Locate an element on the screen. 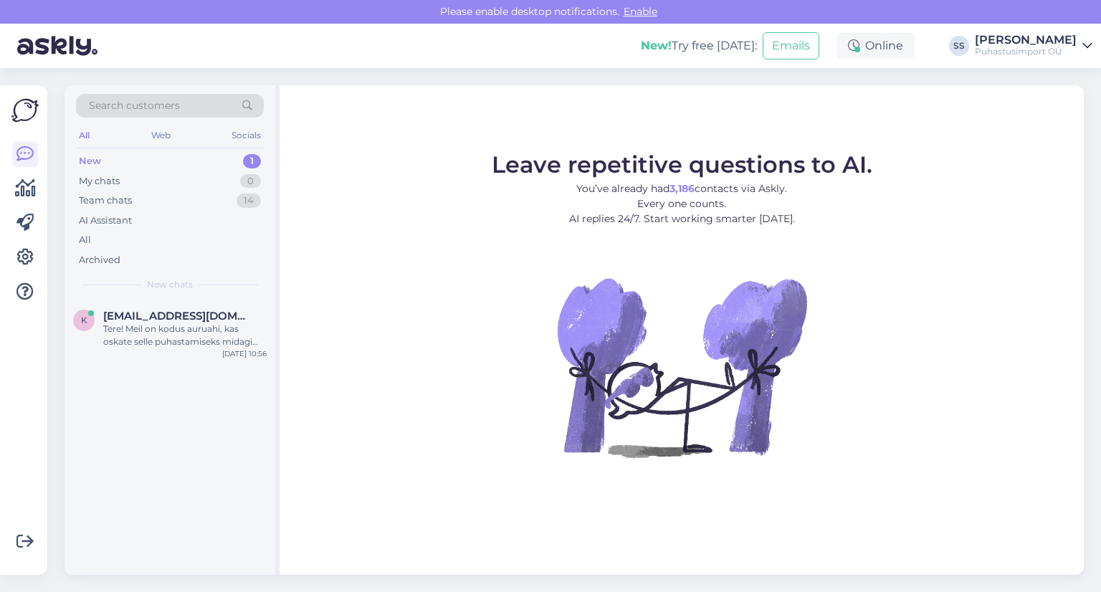  b: 3,186 is located at coordinates (682, 189).